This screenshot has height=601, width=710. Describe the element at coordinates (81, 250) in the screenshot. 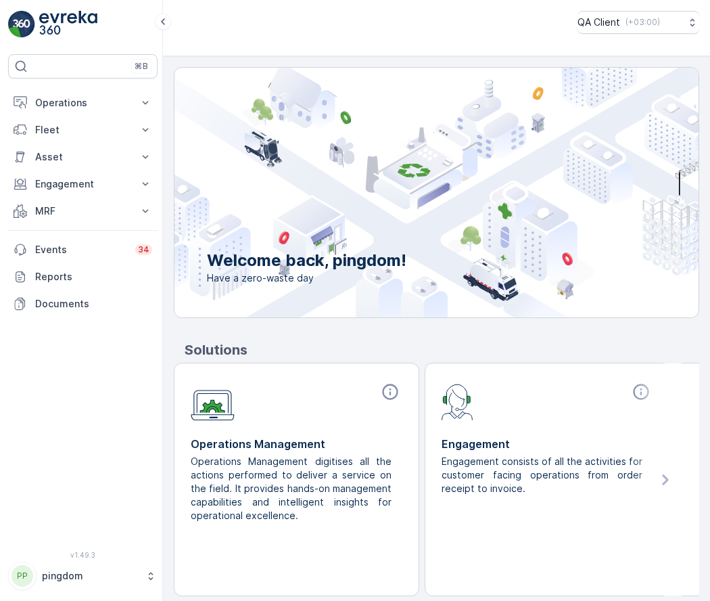

I see `p: Events` at that location.